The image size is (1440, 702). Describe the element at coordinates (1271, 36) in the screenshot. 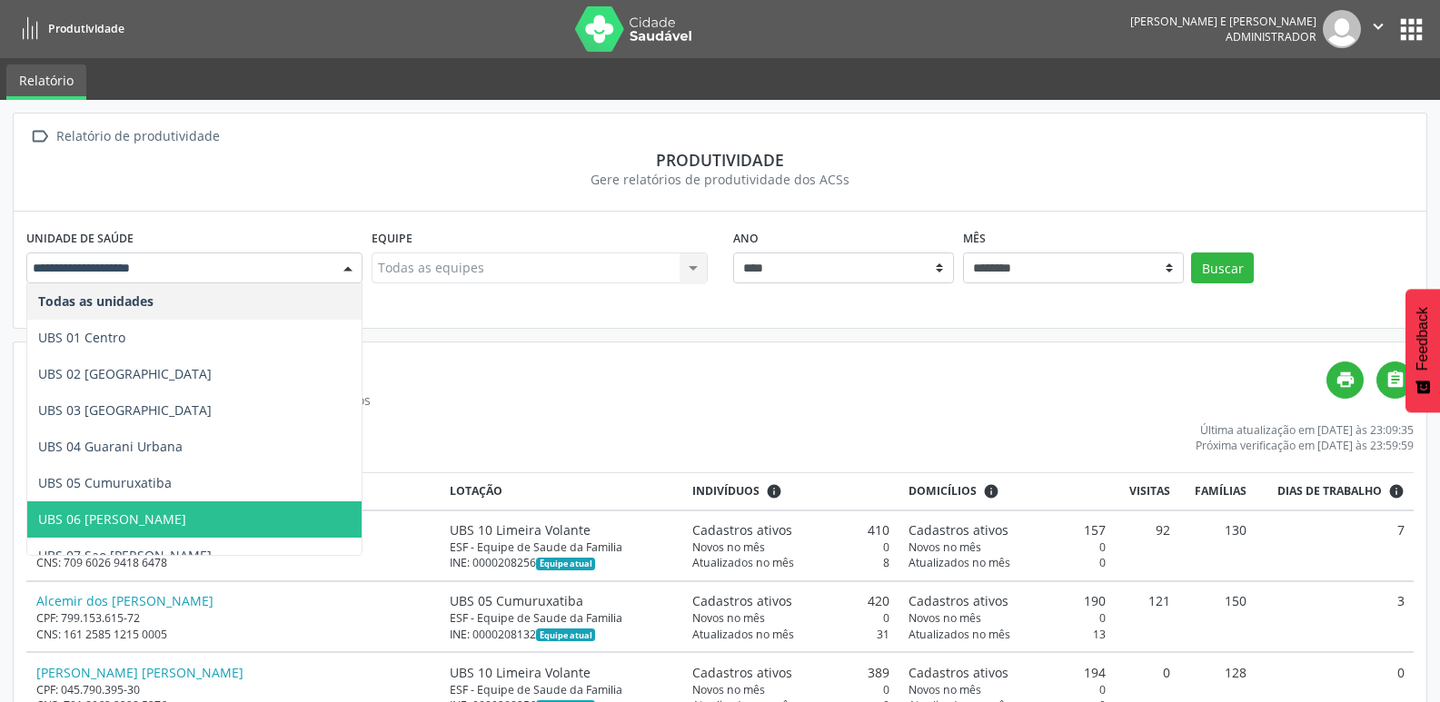

I see `span: Administrador` at that location.